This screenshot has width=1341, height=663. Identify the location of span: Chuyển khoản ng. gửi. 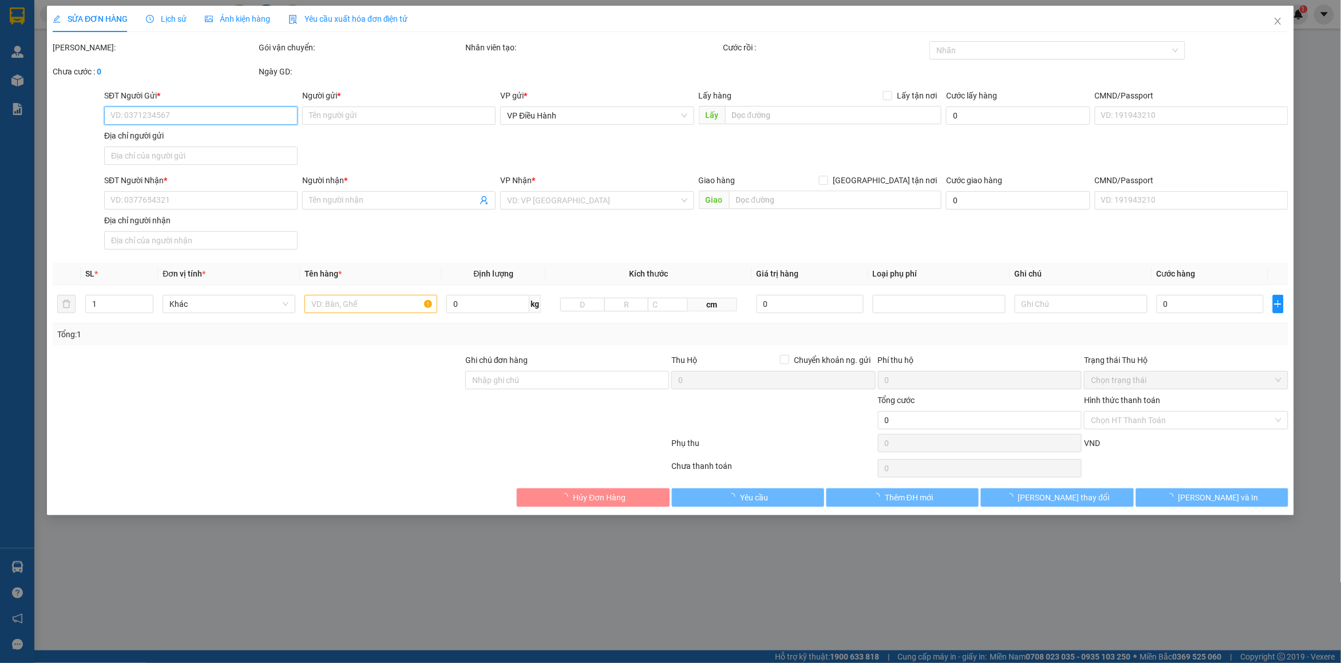
(832, 360).